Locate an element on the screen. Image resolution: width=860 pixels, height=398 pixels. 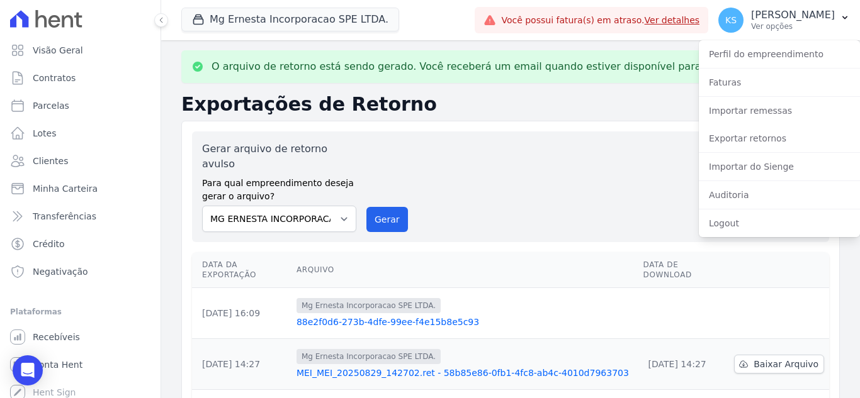
a: Minha Carteira is located at coordinates (80, 189).